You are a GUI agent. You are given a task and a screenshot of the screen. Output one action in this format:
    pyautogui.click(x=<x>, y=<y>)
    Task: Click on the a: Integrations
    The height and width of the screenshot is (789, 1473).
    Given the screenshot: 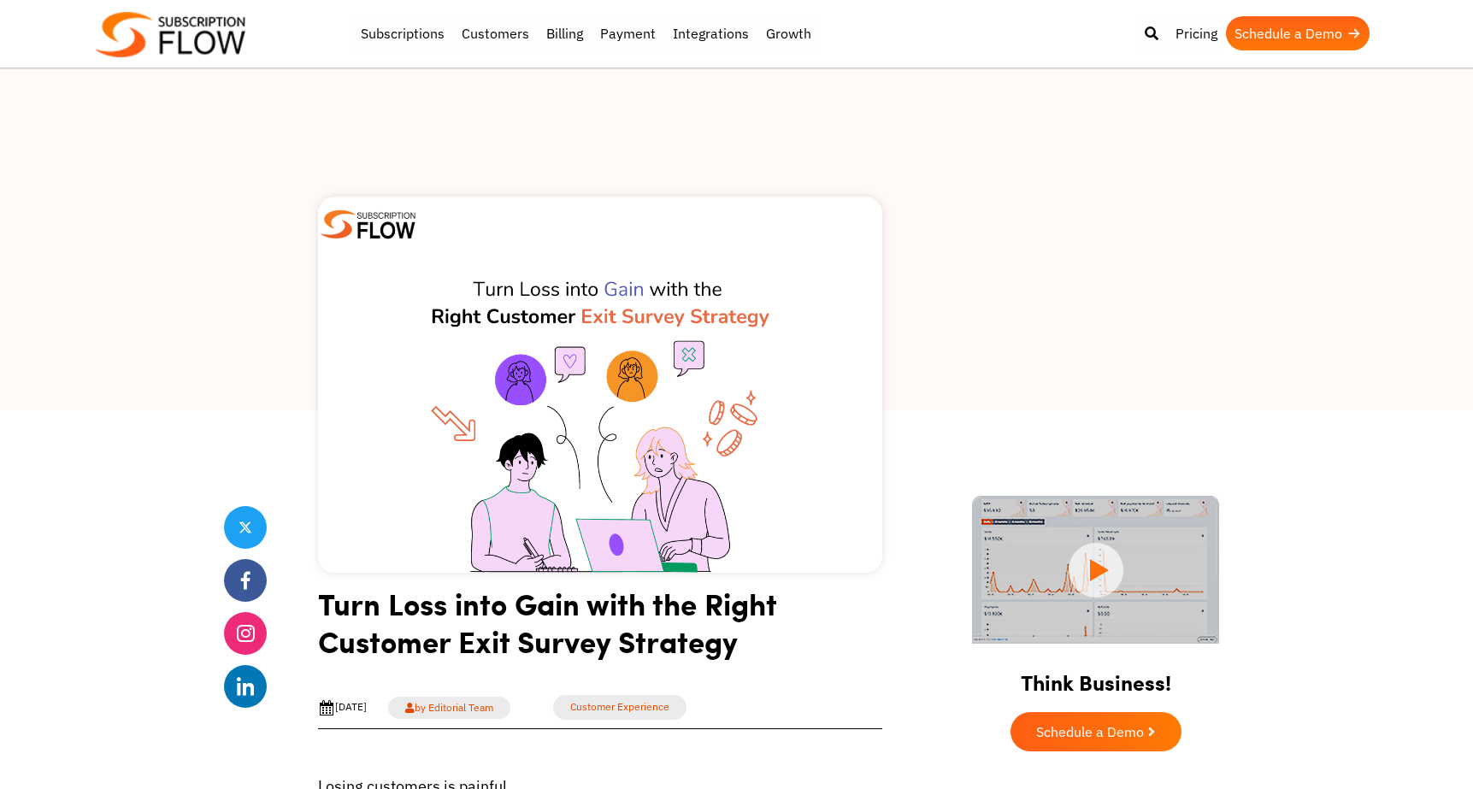 What is the action you would take?
    pyautogui.click(x=710, y=33)
    